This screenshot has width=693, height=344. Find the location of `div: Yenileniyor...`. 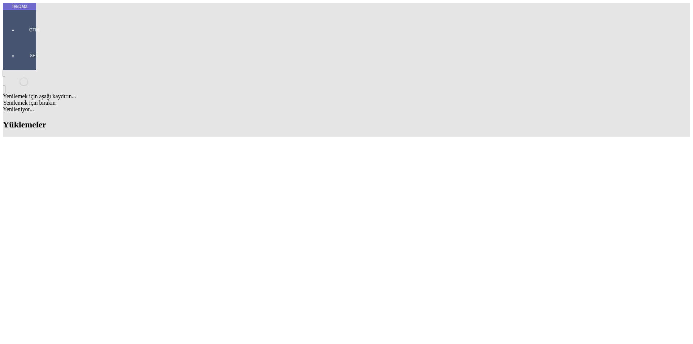

div: Yenileniyor... is located at coordinates (346, 109).